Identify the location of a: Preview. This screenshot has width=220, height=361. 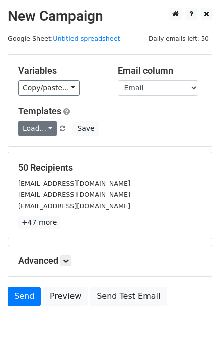
(66, 296).